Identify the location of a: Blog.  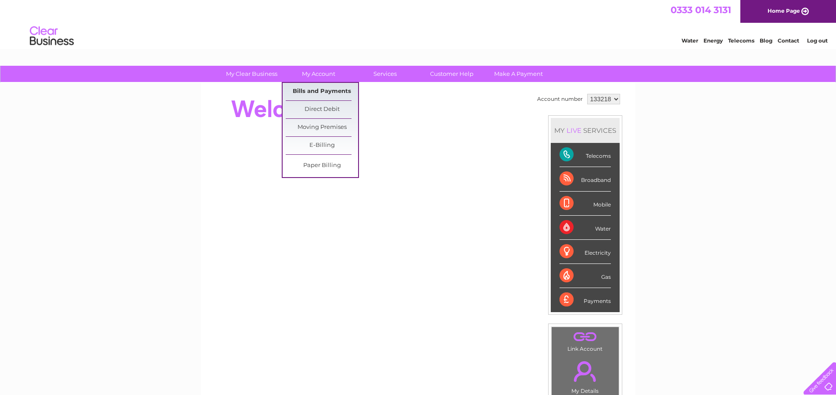
(766, 40).